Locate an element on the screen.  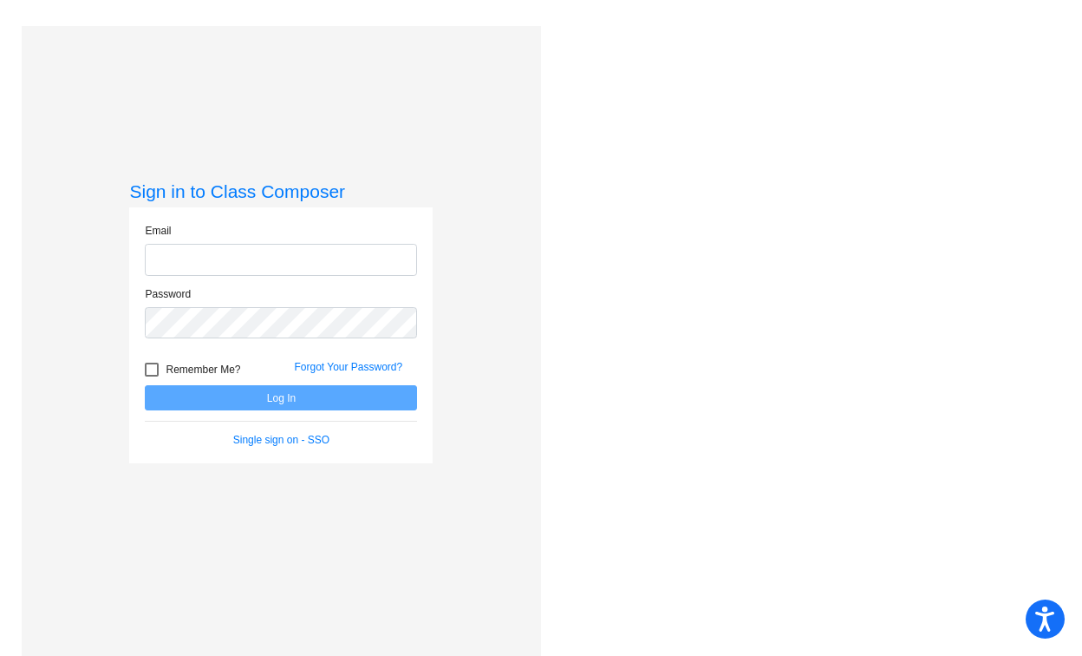
label: Email is located at coordinates (158, 231).